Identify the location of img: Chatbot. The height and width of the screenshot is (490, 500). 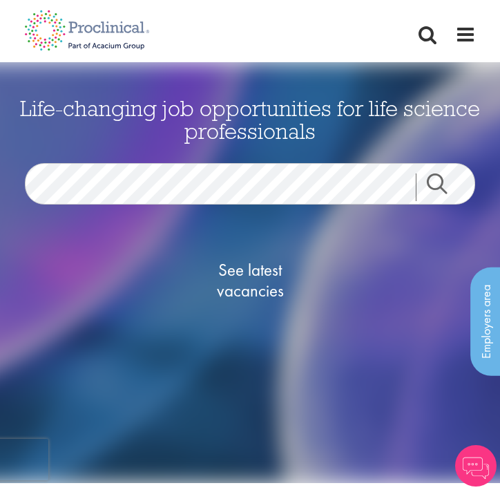
(476, 466).